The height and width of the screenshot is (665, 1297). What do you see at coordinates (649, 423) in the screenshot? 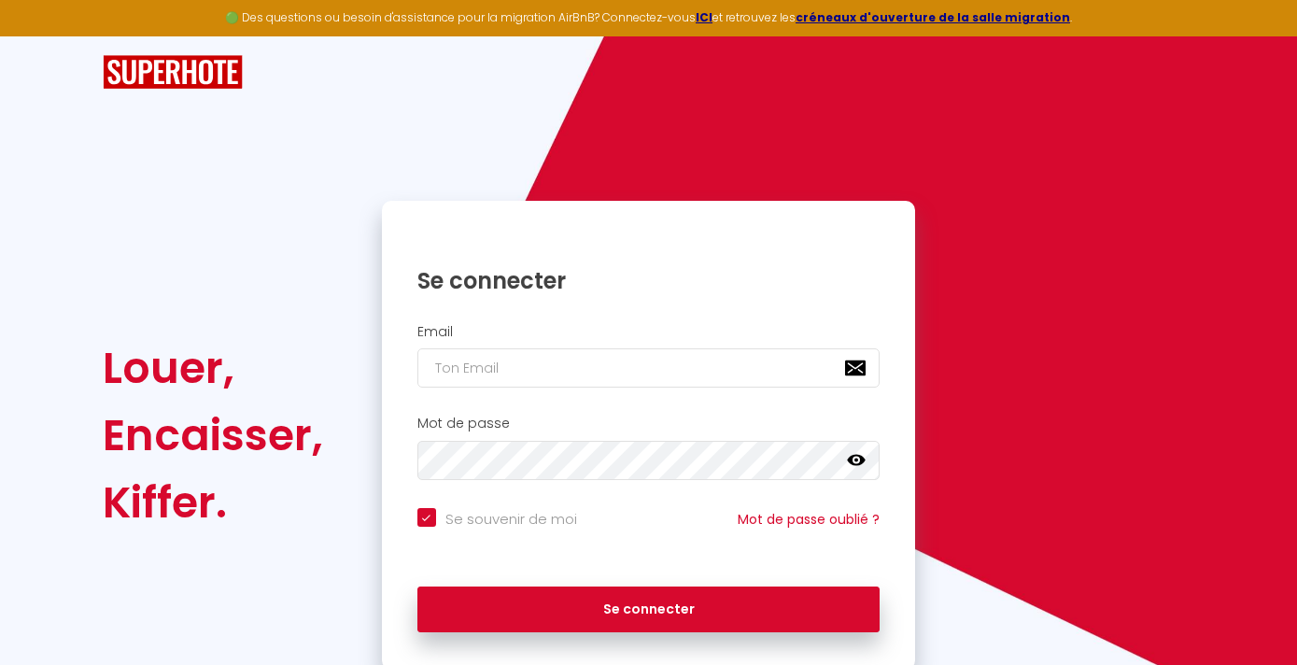
I see `h2: Mot de passe` at bounding box center [649, 423].